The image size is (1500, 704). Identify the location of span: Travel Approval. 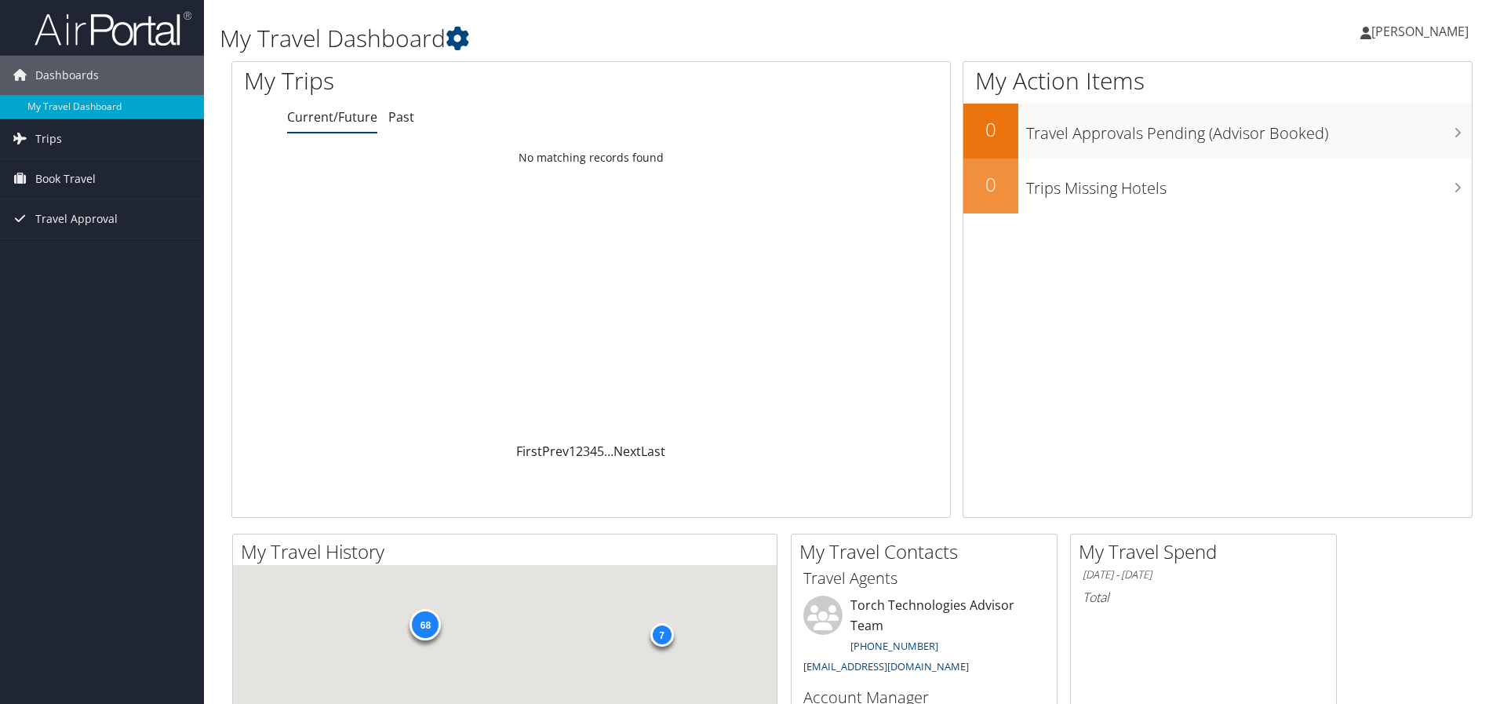
(76, 219).